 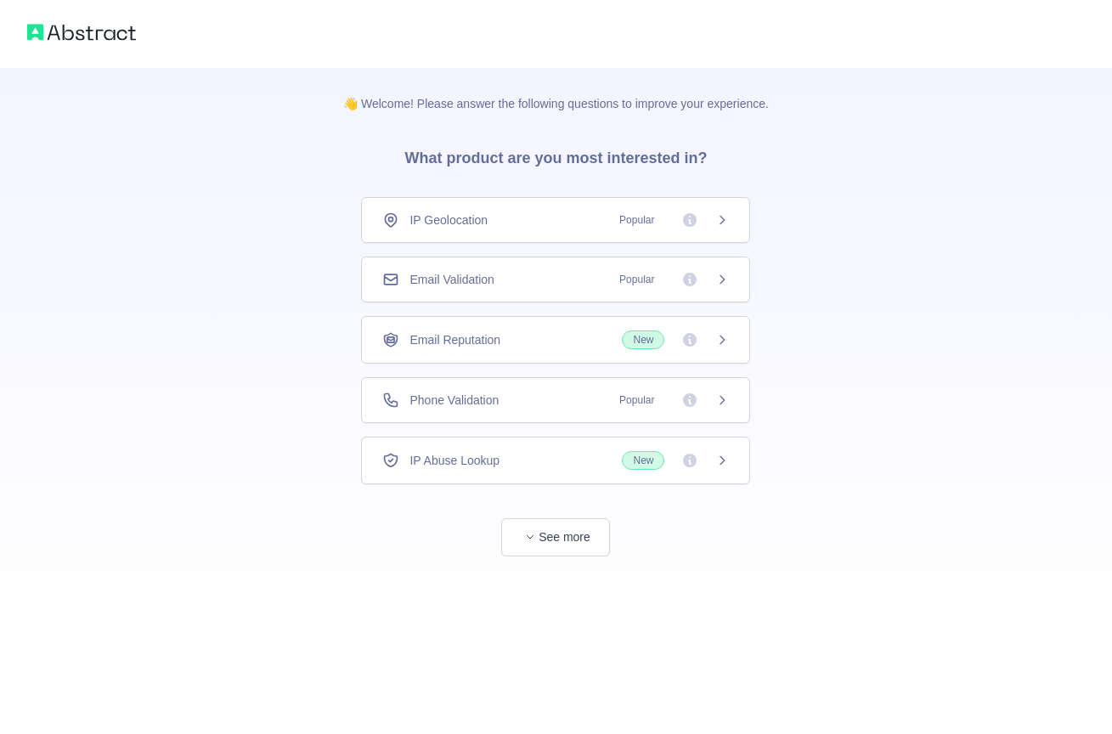 I want to click on p: 👋 Welcome! Please answer the following questions to improve your experience., so click(x=556, y=90).